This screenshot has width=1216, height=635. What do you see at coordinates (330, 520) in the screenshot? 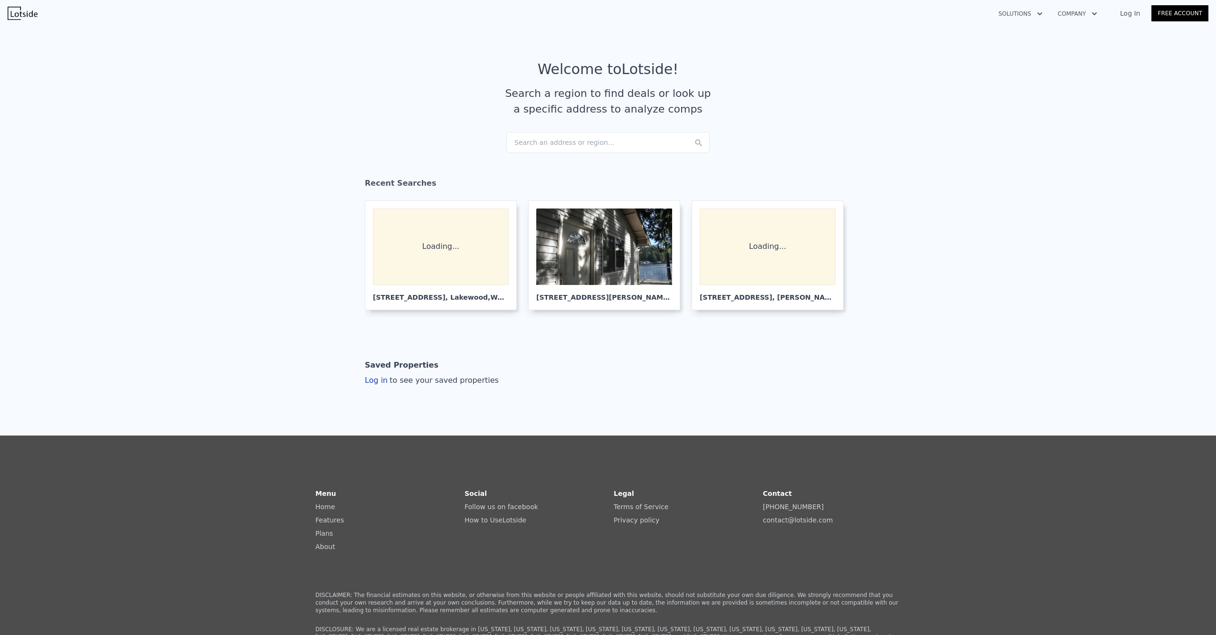
I see `a: Features` at bounding box center [330, 520].